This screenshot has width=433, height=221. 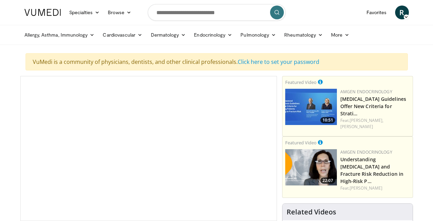 I want to click on a: R, so click(x=402, y=12).